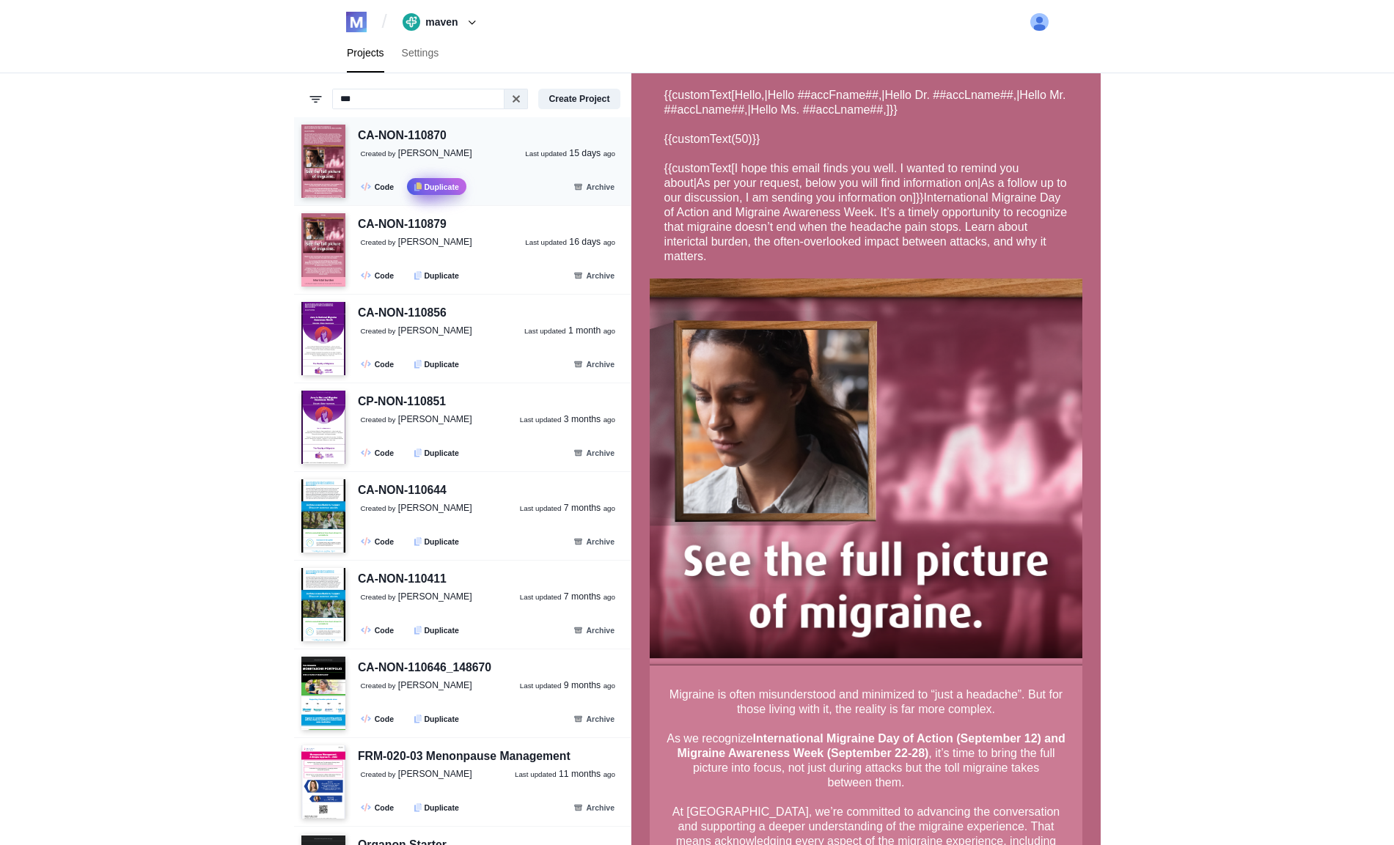 This screenshot has width=1394, height=845. What do you see at coordinates (402, 402) in the screenshot?
I see `div: CP-NON-110851` at bounding box center [402, 402].